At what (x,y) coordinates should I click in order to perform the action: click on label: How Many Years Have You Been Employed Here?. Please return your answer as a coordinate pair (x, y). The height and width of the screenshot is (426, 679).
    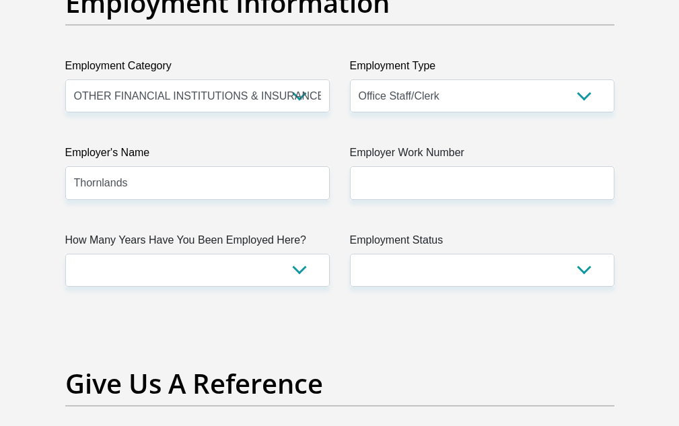
    Looking at the image, I should click on (197, 243).